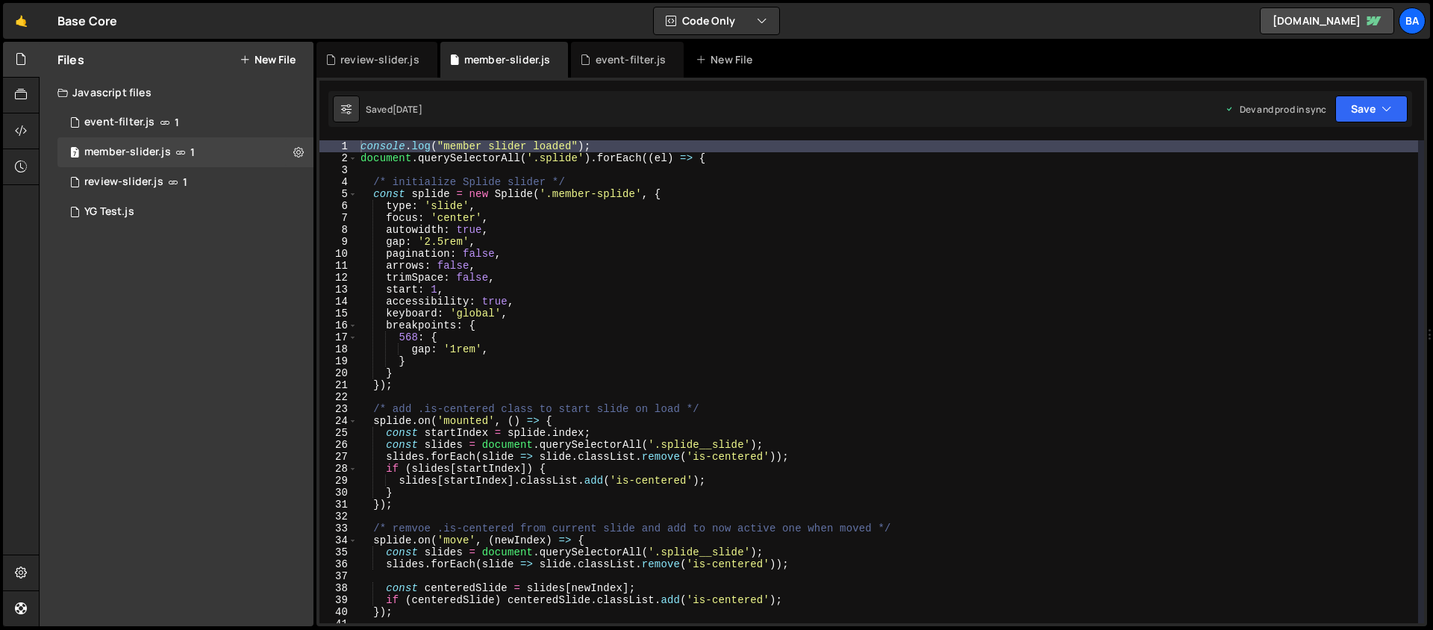 The height and width of the screenshot is (630, 1433). What do you see at coordinates (716, 21) in the screenshot?
I see `button: Code Only` at bounding box center [716, 21].